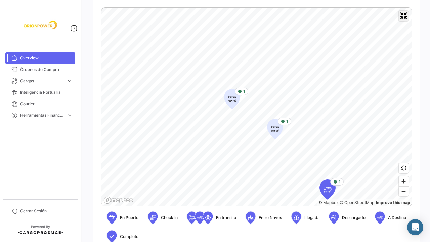 The height and width of the screenshot is (242, 430). I want to click on span: Herramientas Financieras, so click(42, 115).